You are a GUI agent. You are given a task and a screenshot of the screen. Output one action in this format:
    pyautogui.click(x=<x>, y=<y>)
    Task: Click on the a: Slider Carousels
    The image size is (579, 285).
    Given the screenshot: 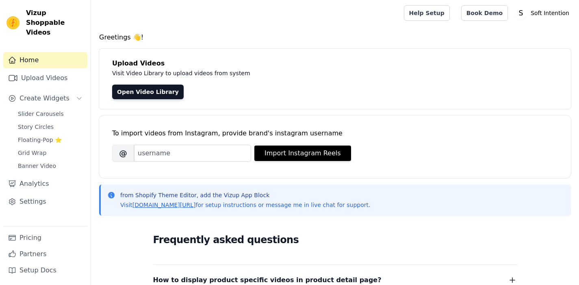 What is the action you would take?
    pyautogui.click(x=50, y=114)
    